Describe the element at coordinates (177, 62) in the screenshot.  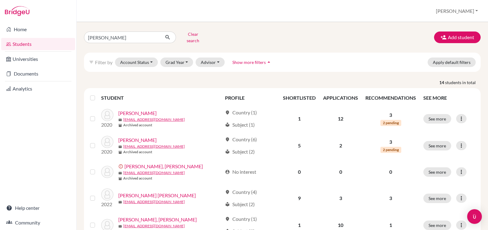
I see `button: Grad Year` at that location.